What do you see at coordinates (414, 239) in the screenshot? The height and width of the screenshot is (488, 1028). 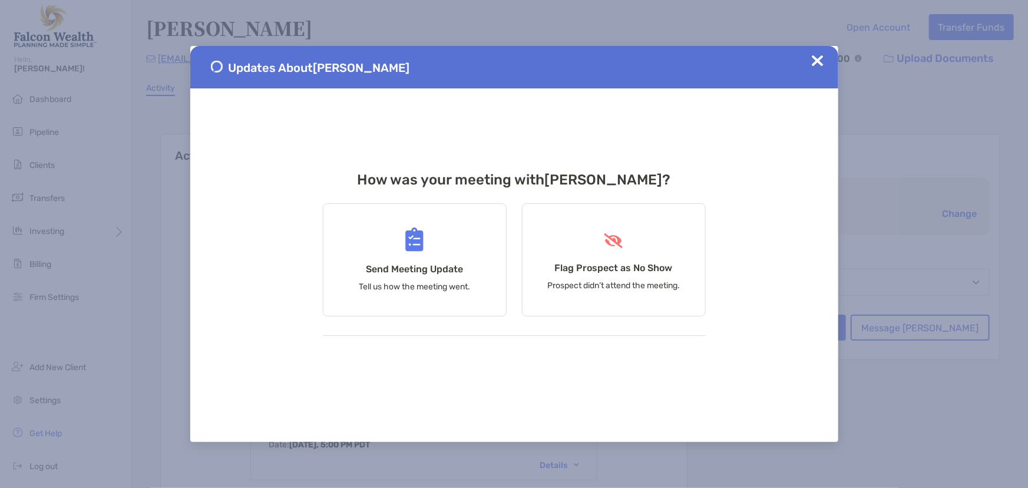 I see `img: Send Meeting Update` at bounding box center [414, 239].